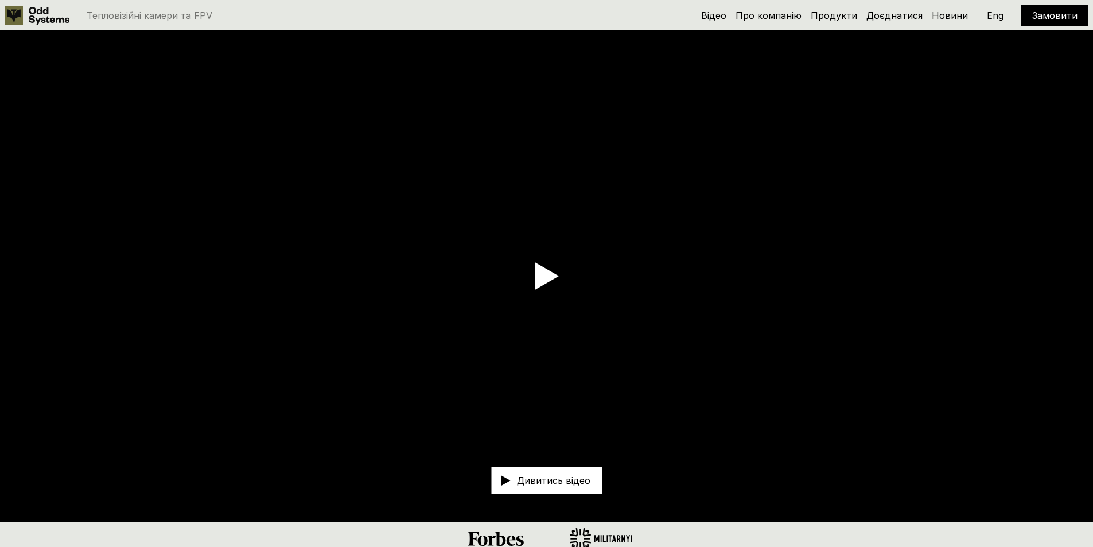 The image size is (1093, 547). I want to click on a: Продукти, so click(834, 15).